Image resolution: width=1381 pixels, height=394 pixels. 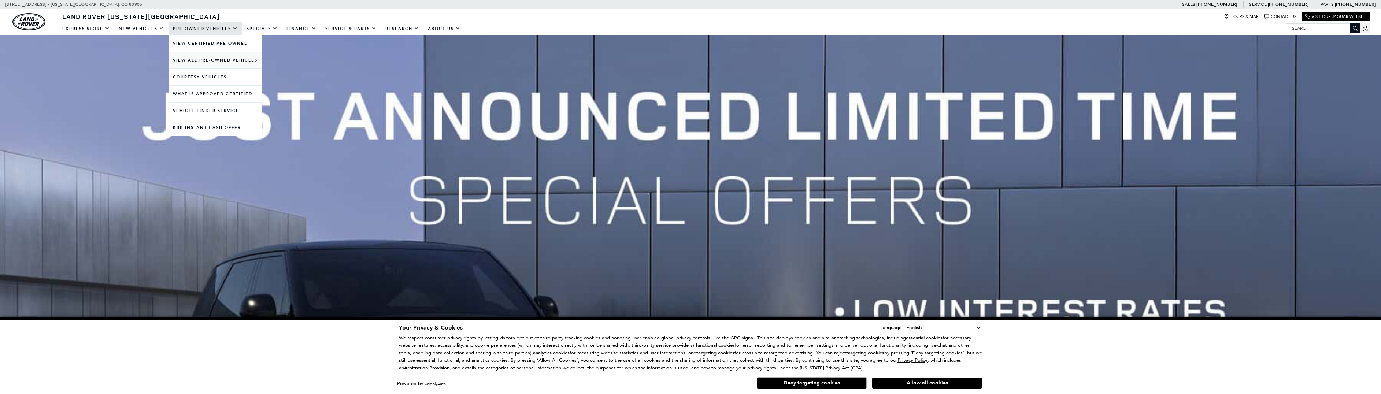 What do you see at coordinates (302, 29) in the screenshot?
I see `a: Finance` at bounding box center [302, 29].